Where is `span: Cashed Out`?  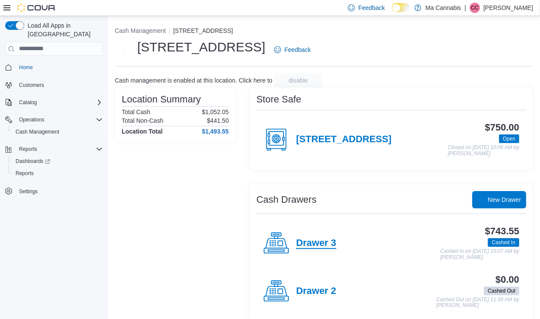
span: Cashed Out is located at coordinates (502, 291).